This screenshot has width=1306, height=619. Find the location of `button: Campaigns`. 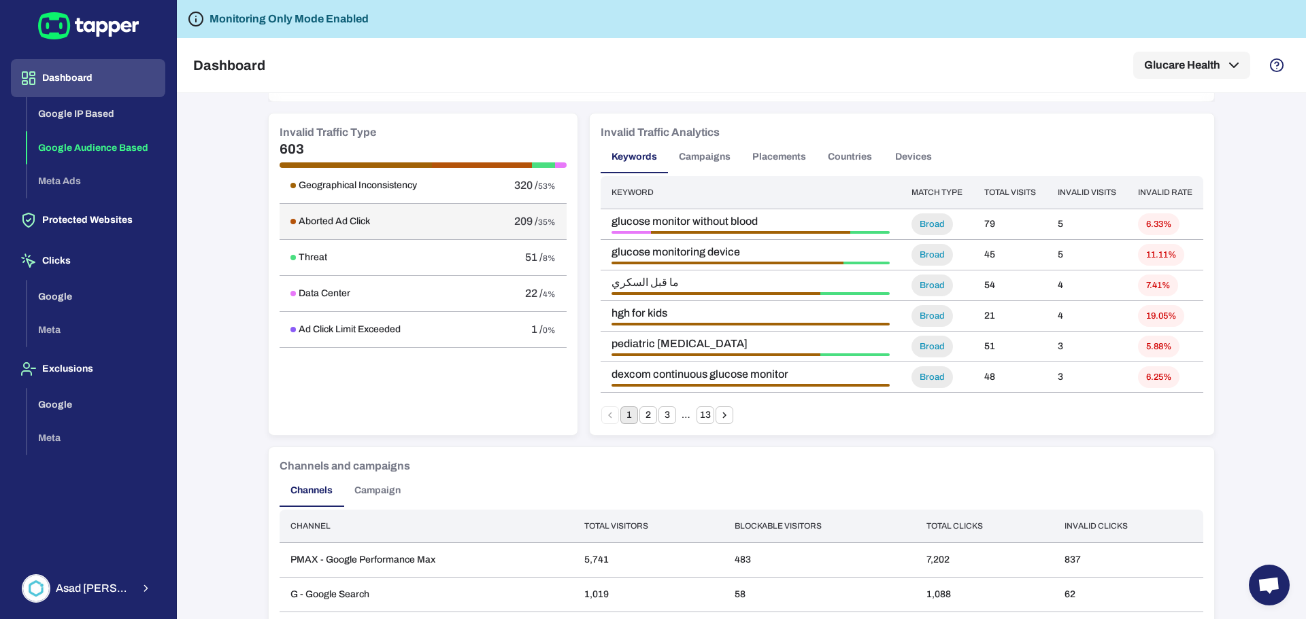

button: Campaigns is located at coordinates (704, 157).